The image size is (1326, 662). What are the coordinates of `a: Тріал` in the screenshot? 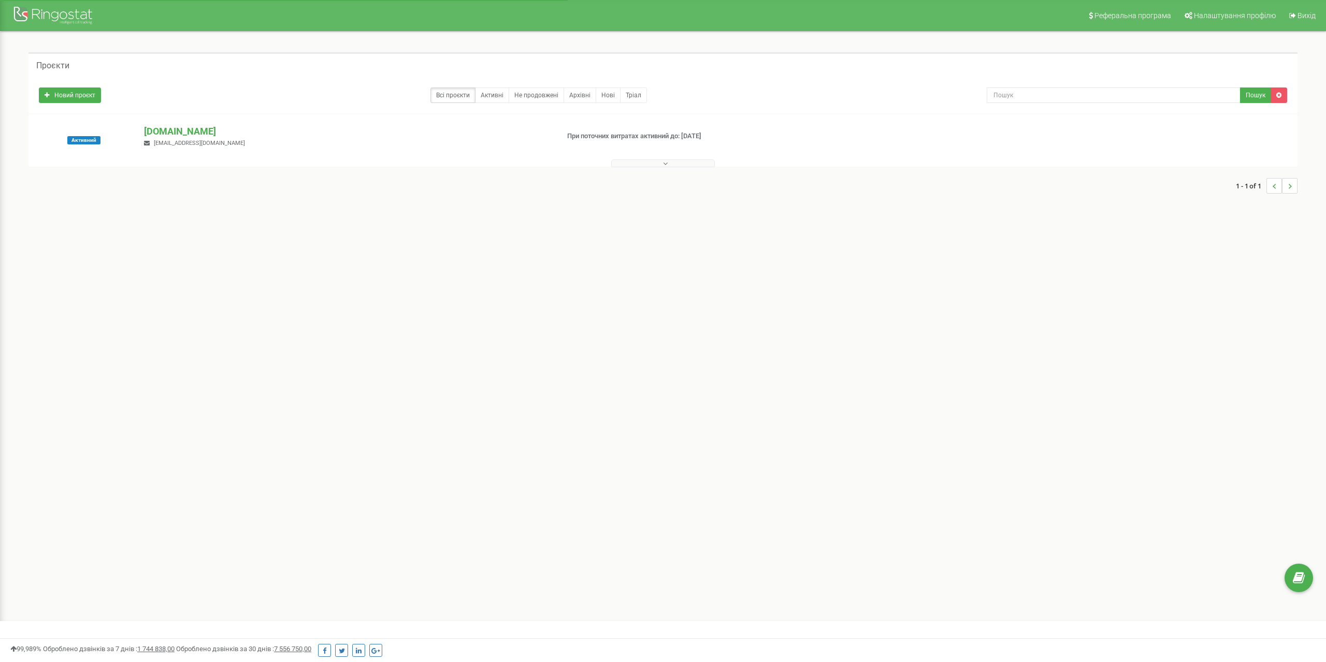 It's located at (633, 95).